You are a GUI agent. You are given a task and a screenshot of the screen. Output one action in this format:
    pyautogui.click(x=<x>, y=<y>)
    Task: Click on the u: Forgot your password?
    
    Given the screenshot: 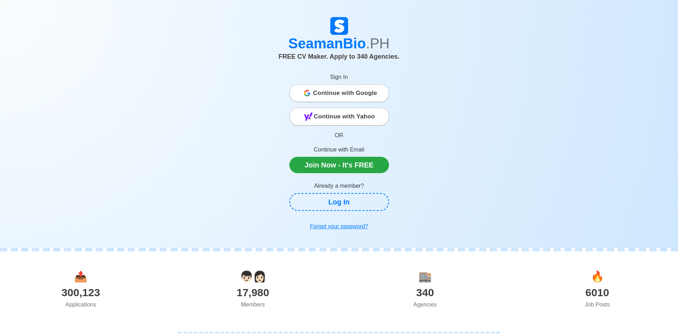 What is the action you would take?
    pyautogui.click(x=339, y=226)
    